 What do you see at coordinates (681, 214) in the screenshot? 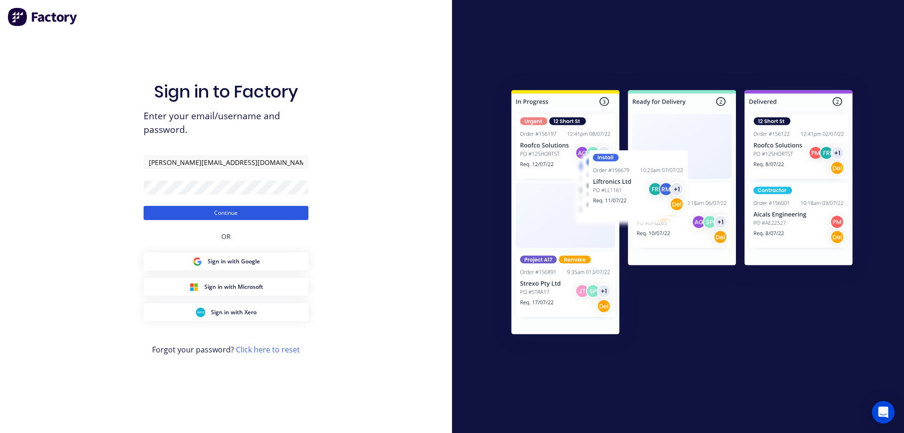
I see `img: Sign in` at bounding box center [681, 214].